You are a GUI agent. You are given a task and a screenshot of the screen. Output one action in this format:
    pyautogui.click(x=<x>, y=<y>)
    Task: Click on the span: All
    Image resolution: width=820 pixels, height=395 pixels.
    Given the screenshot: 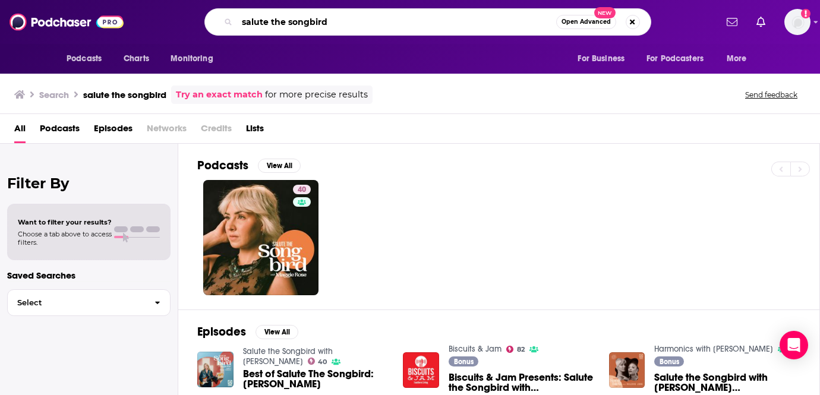 What is the action you would take?
    pyautogui.click(x=20, y=131)
    